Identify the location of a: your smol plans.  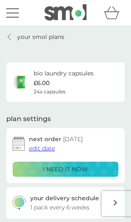
(35, 37).